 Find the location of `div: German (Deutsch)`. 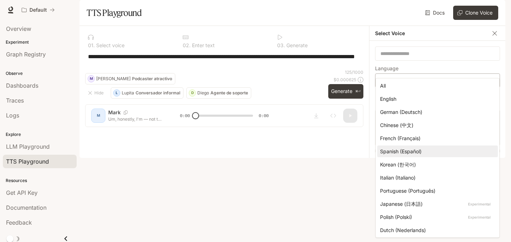

div: German (Deutsch) is located at coordinates (436, 112).